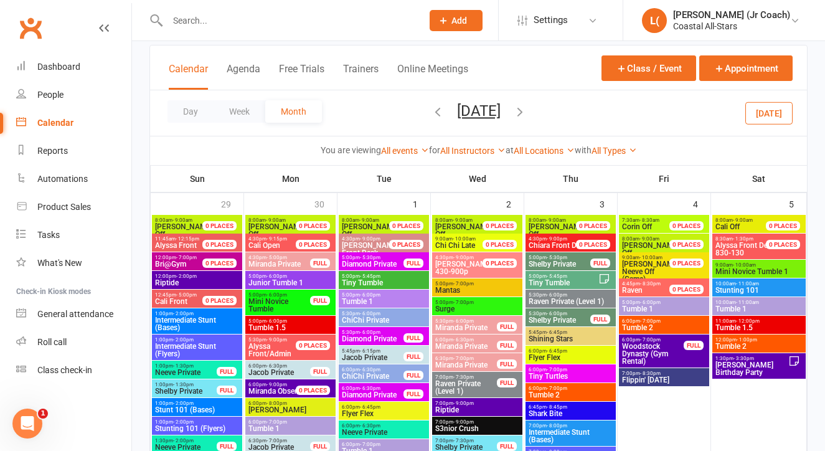 The height and width of the screenshot is (451, 825). Describe the element at coordinates (545, 151) in the screenshot. I see `a: All Locations` at that location.